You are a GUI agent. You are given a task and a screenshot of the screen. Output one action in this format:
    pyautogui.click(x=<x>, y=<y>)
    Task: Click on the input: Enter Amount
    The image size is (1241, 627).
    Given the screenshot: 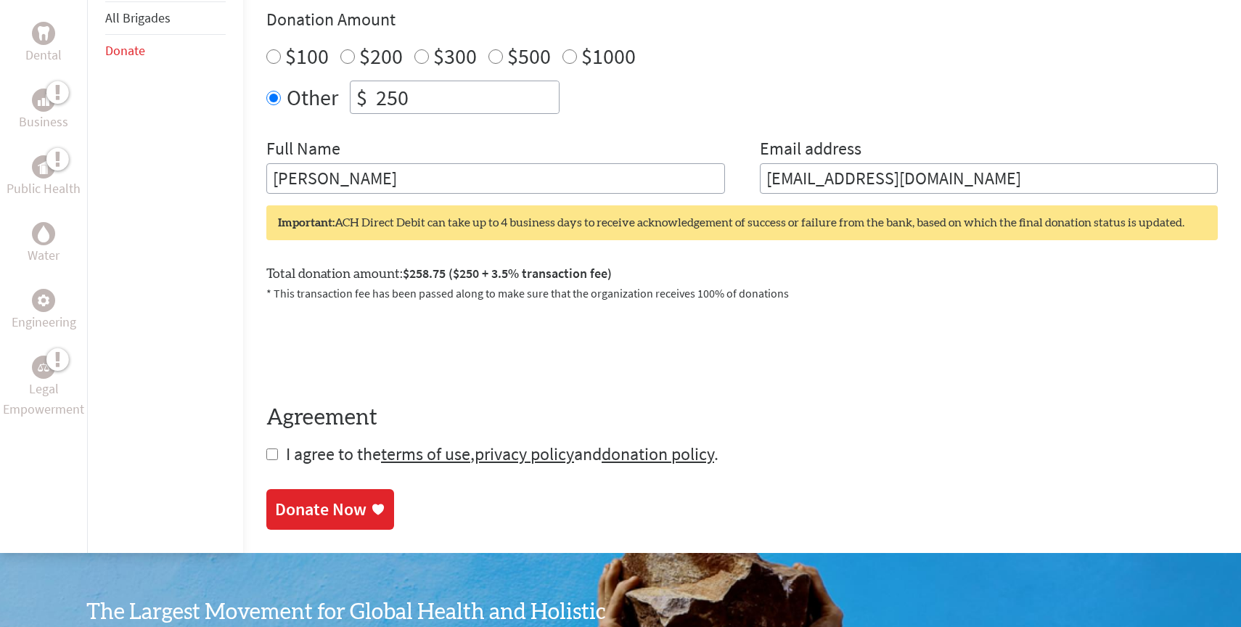 What is the action you would take?
    pyautogui.click(x=466, y=97)
    